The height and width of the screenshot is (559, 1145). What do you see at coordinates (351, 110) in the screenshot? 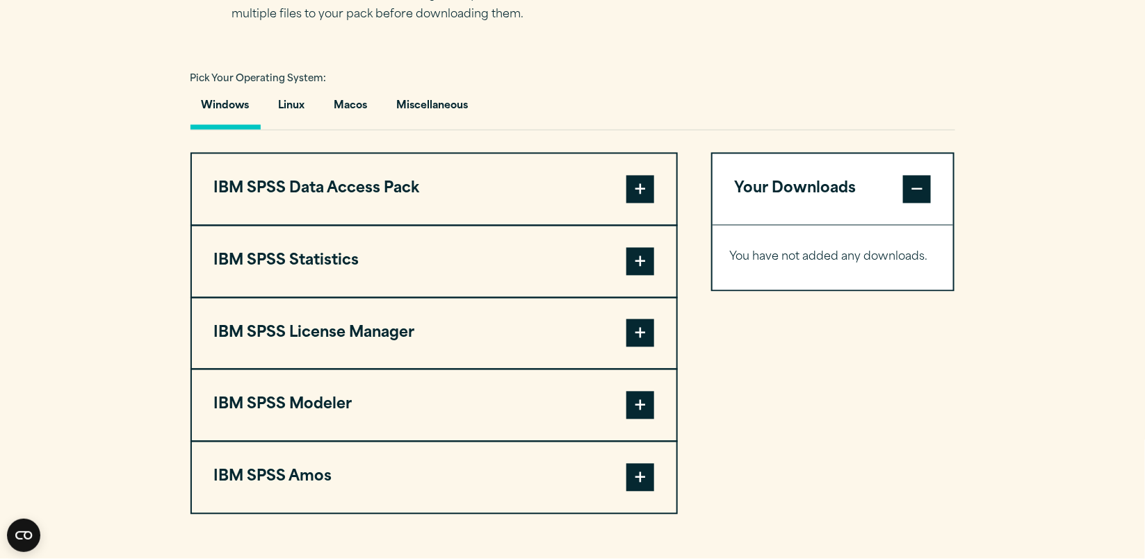
I see `button: Macos` at bounding box center [351, 110].